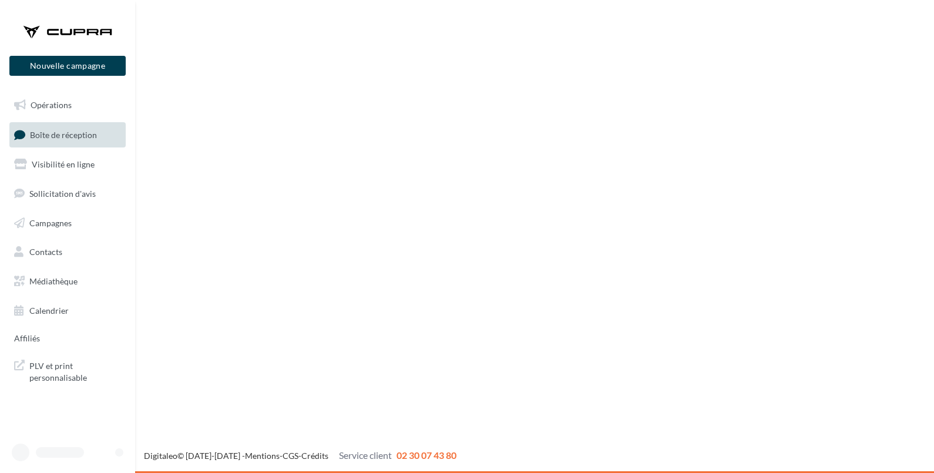 Image resolution: width=934 pixels, height=473 pixels. I want to click on a: Visibilité en ligne, so click(68, 164).